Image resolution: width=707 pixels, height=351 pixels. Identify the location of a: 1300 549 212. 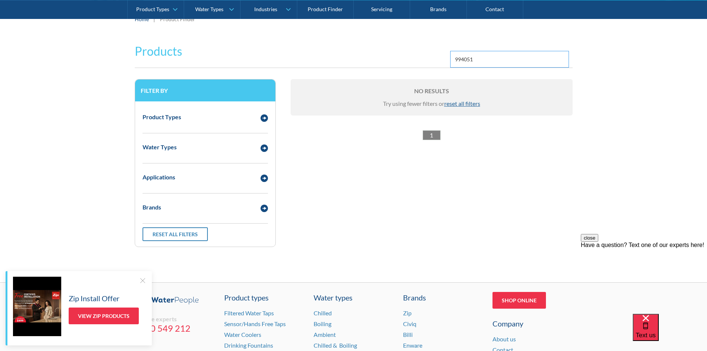
(175, 328).